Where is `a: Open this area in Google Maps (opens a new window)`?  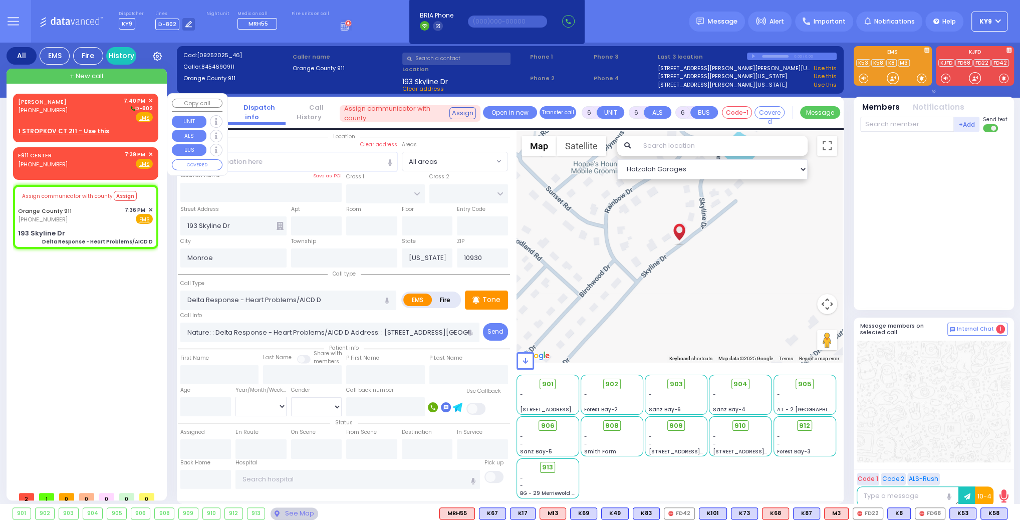
a: Open this area in Google Maps (opens a new window) is located at coordinates (536, 356).